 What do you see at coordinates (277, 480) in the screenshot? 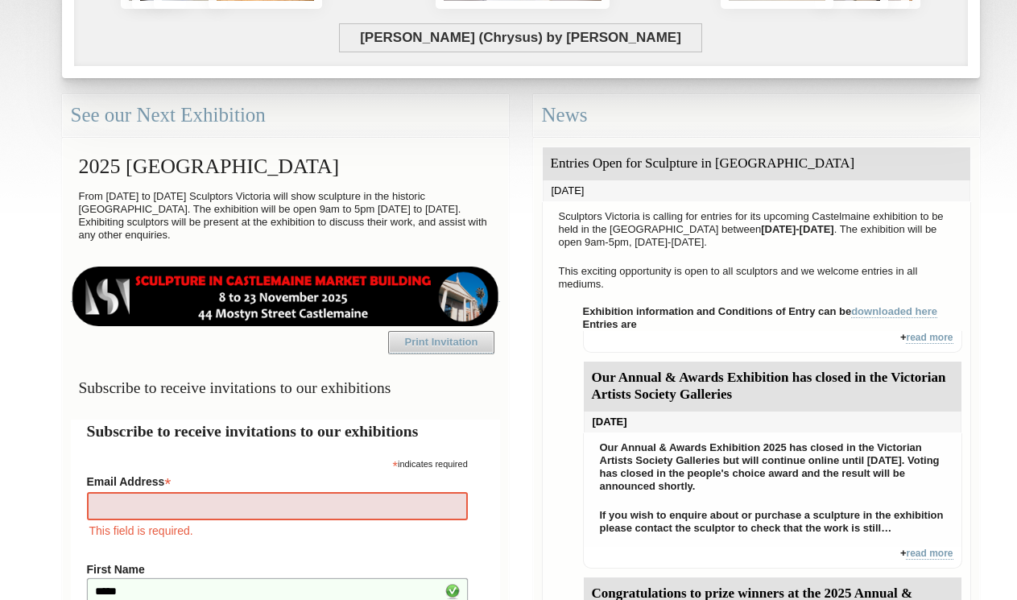
I see `label: Email Address` at bounding box center [277, 480].